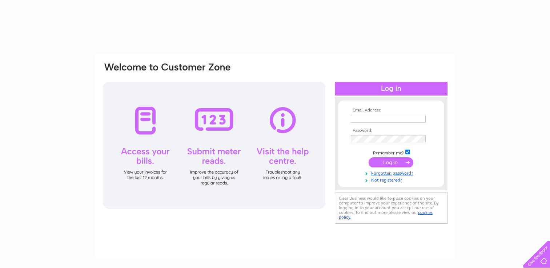 This screenshot has width=550, height=268. Describe the element at coordinates (391, 162) in the screenshot. I see `input: Submit` at that location.